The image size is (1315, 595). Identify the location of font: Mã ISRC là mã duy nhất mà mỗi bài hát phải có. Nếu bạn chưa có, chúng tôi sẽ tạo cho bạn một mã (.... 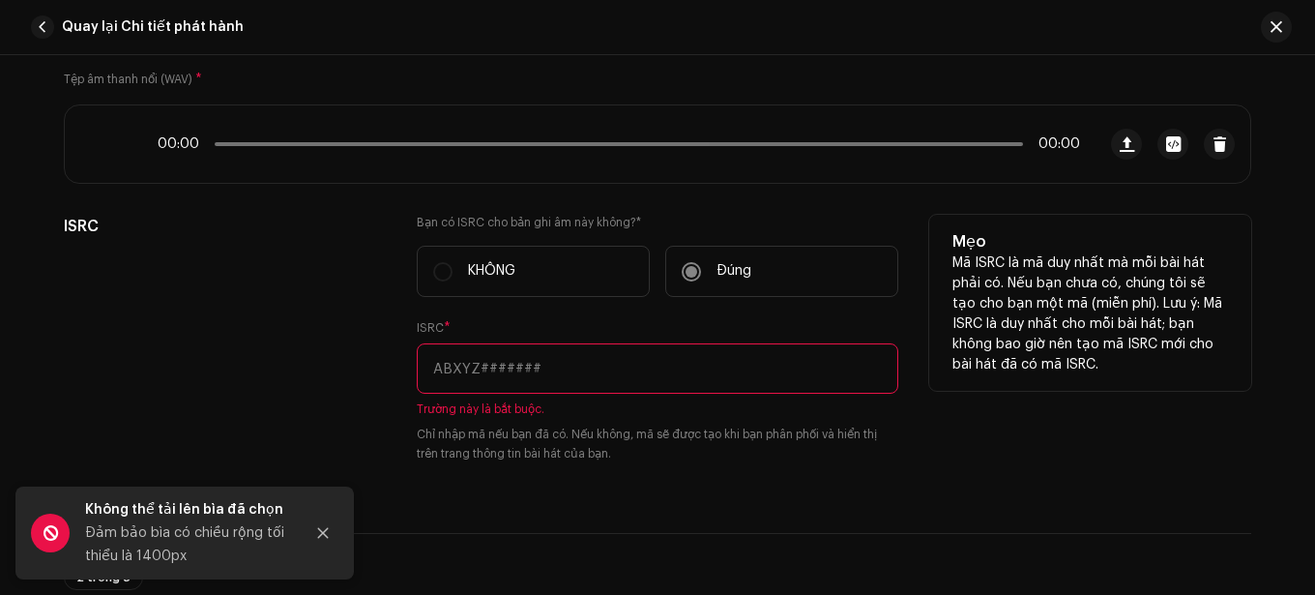
(1087, 313).